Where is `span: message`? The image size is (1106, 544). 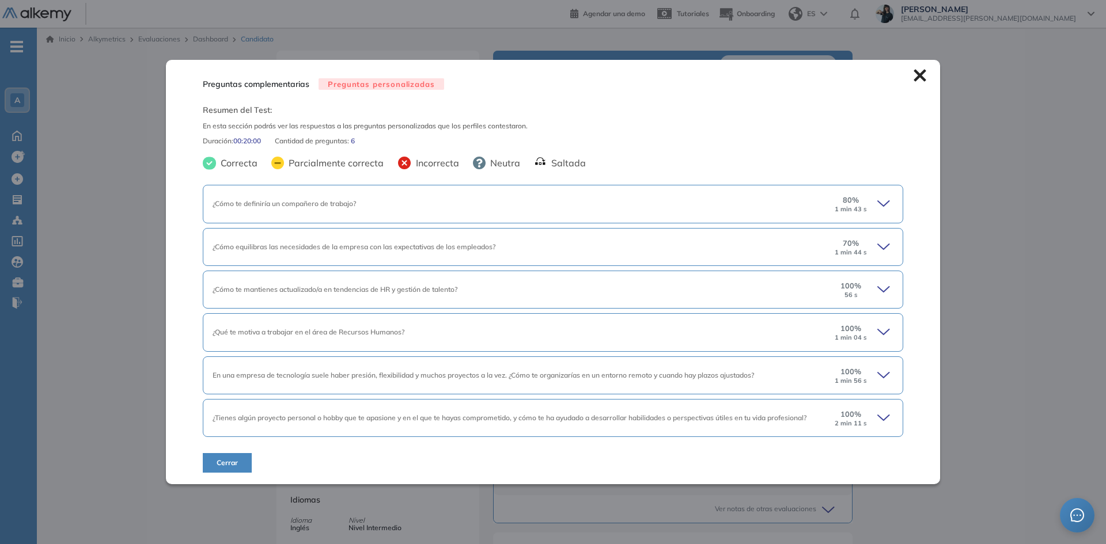 span: message is located at coordinates (1077, 515).